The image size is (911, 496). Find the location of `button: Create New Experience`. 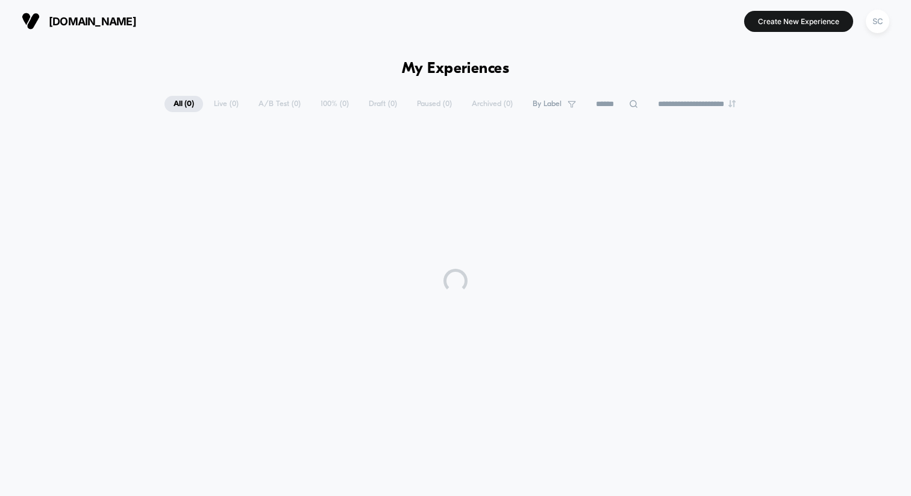

button: Create New Experience is located at coordinates (798, 21).